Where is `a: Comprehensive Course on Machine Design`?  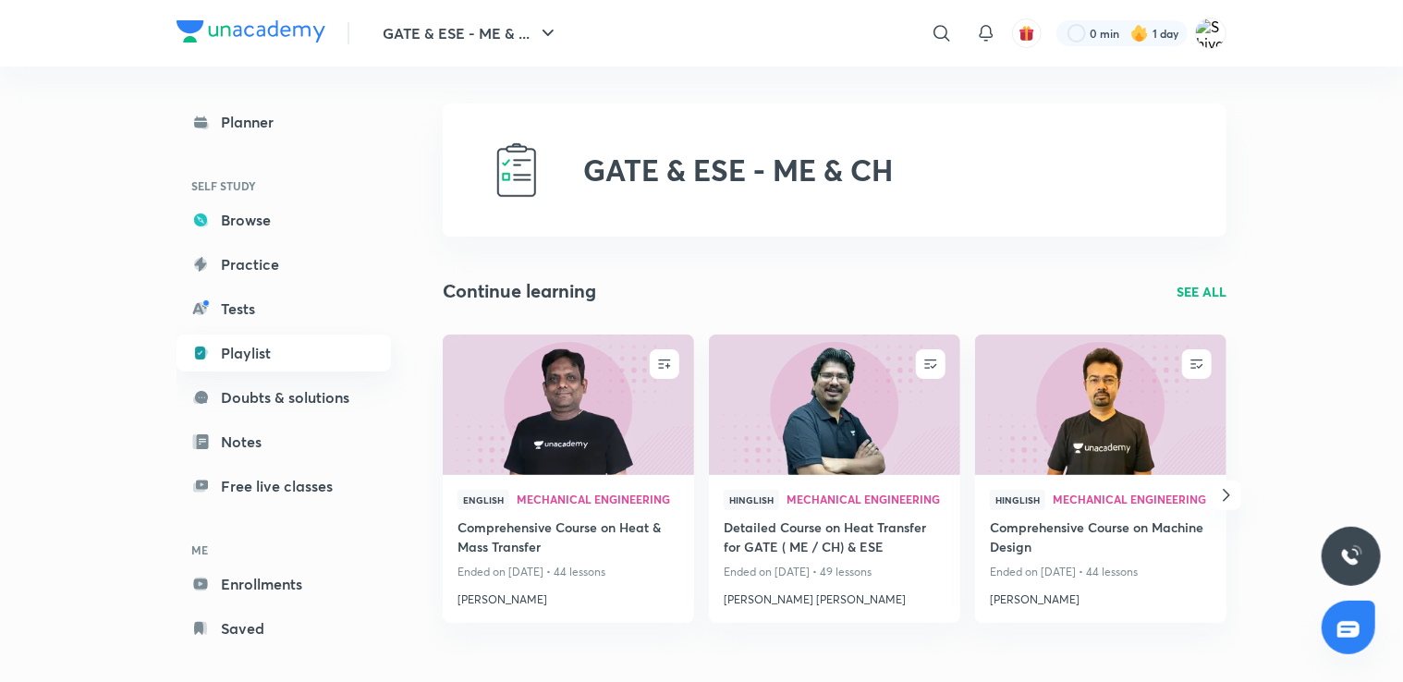
a: Comprehensive Course on Machine Design is located at coordinates (1101, 539).